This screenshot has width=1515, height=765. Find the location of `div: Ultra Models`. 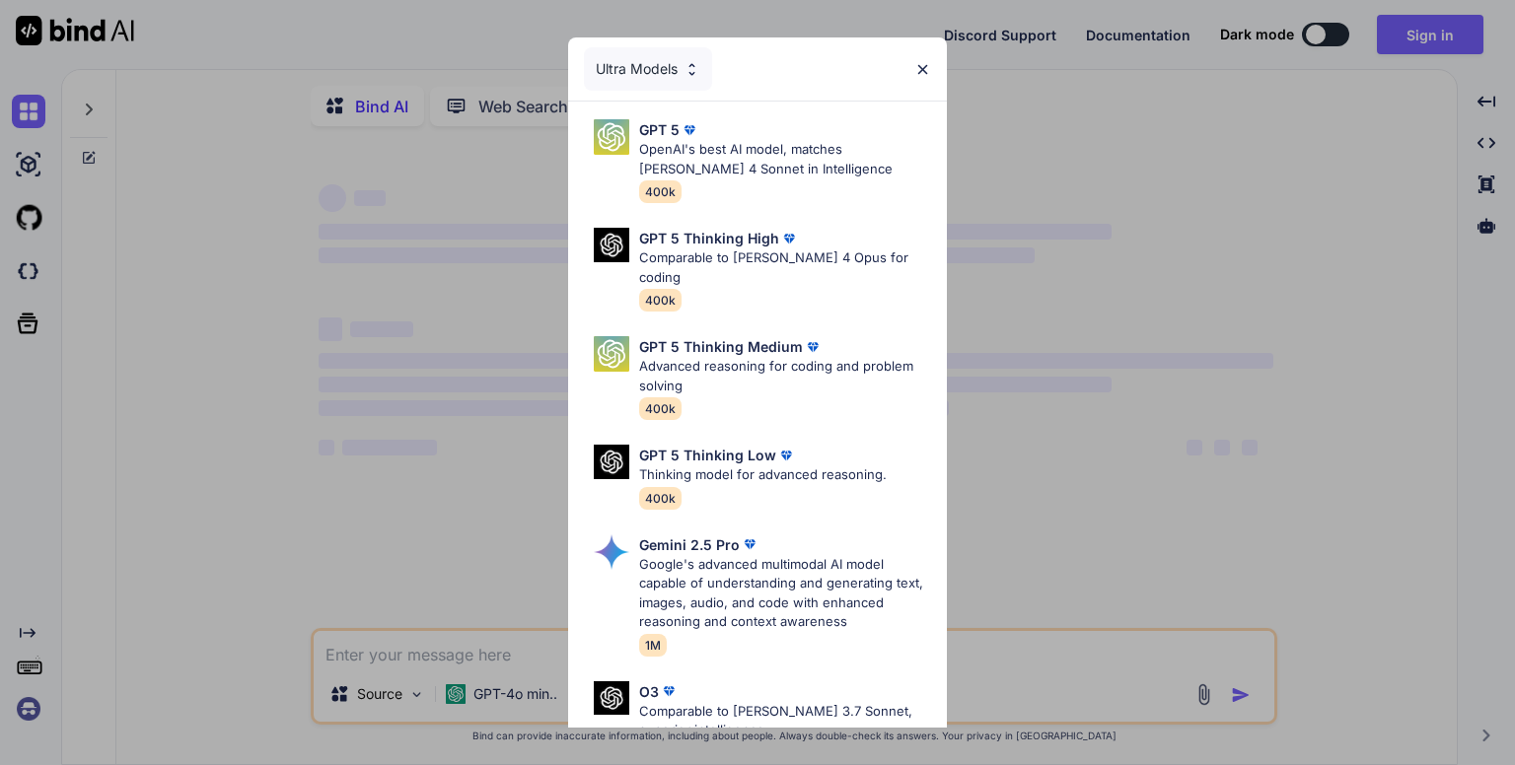

div: Ultra Models is located at coordinates (648, 69).